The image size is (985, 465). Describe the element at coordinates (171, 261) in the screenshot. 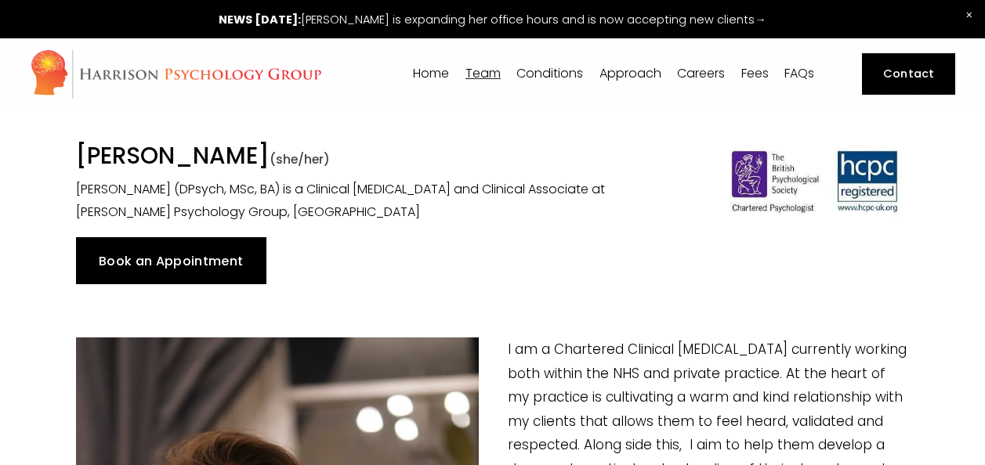

I see `a: Book an Appointment` at that location.